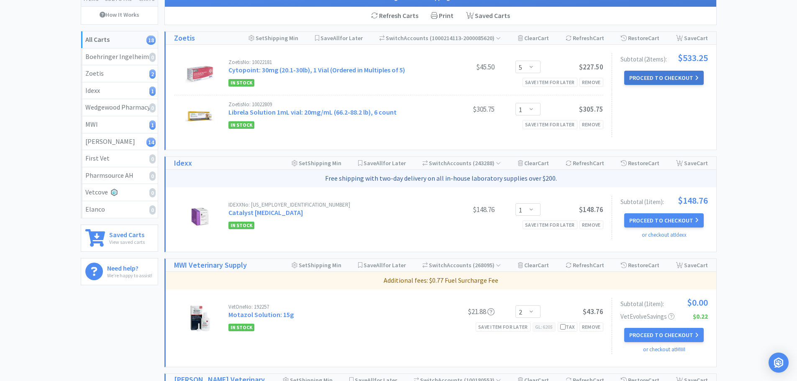 This screenshot has height=381, width=797. Describe the element at coordinates (151, 142) in the screenshot. I see `i: 14` at that location.